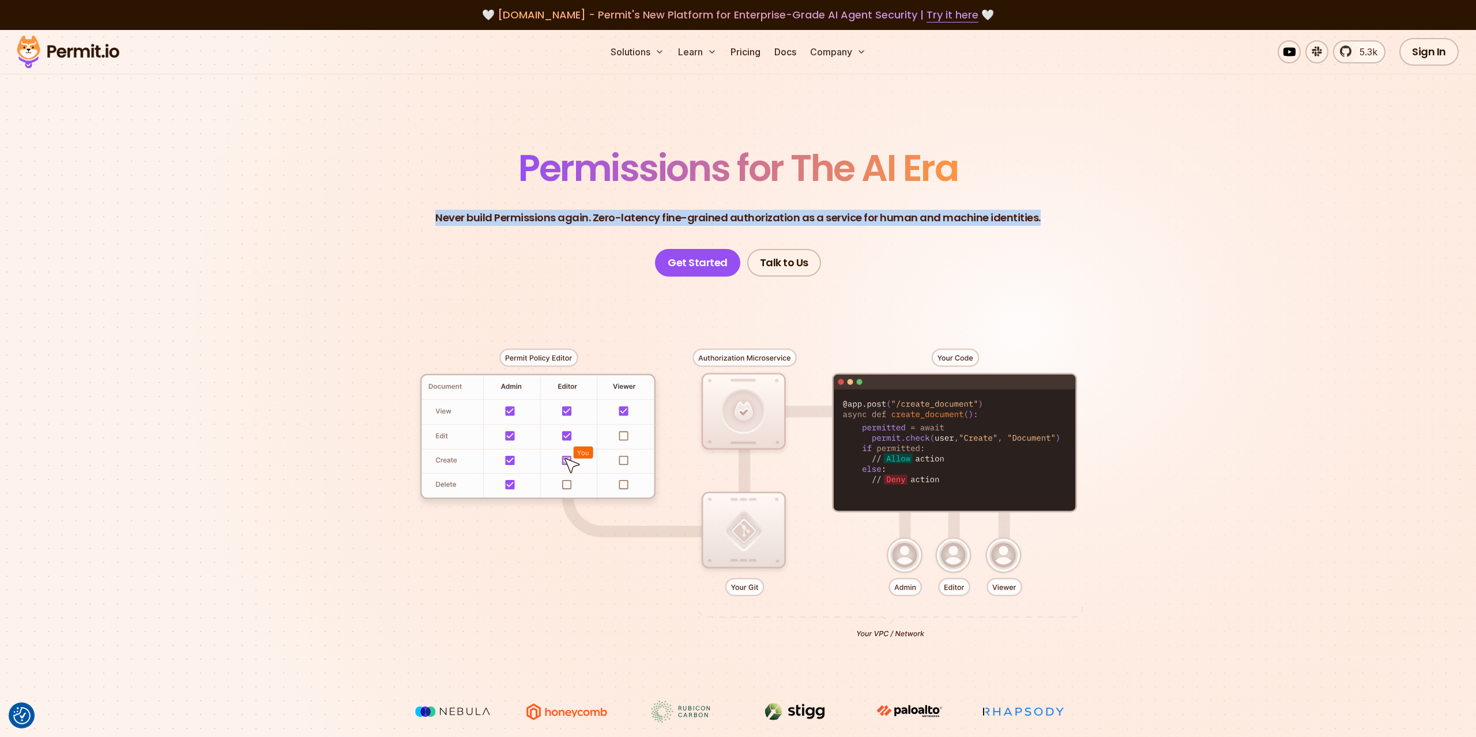 This screenshot has width=1476, height=737. What do you see at coordinates (1023, 712) in the screenshot?
I see `img: Rhapsody Health` at bounding box center [1023, 712].